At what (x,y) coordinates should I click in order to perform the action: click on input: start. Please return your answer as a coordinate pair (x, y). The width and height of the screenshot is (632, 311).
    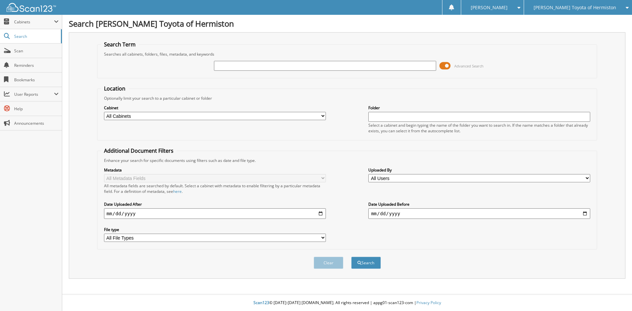
    Looking at the image, I should click on (215, 214).